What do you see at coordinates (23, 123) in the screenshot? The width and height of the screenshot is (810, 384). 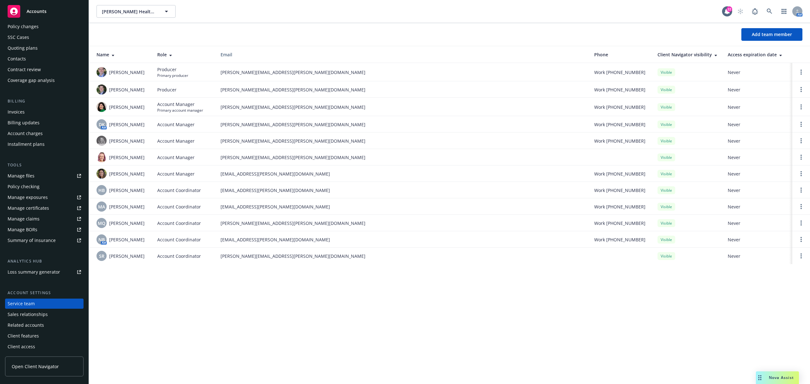 I see `div: Billing updates` at bounding box center [23, 123].